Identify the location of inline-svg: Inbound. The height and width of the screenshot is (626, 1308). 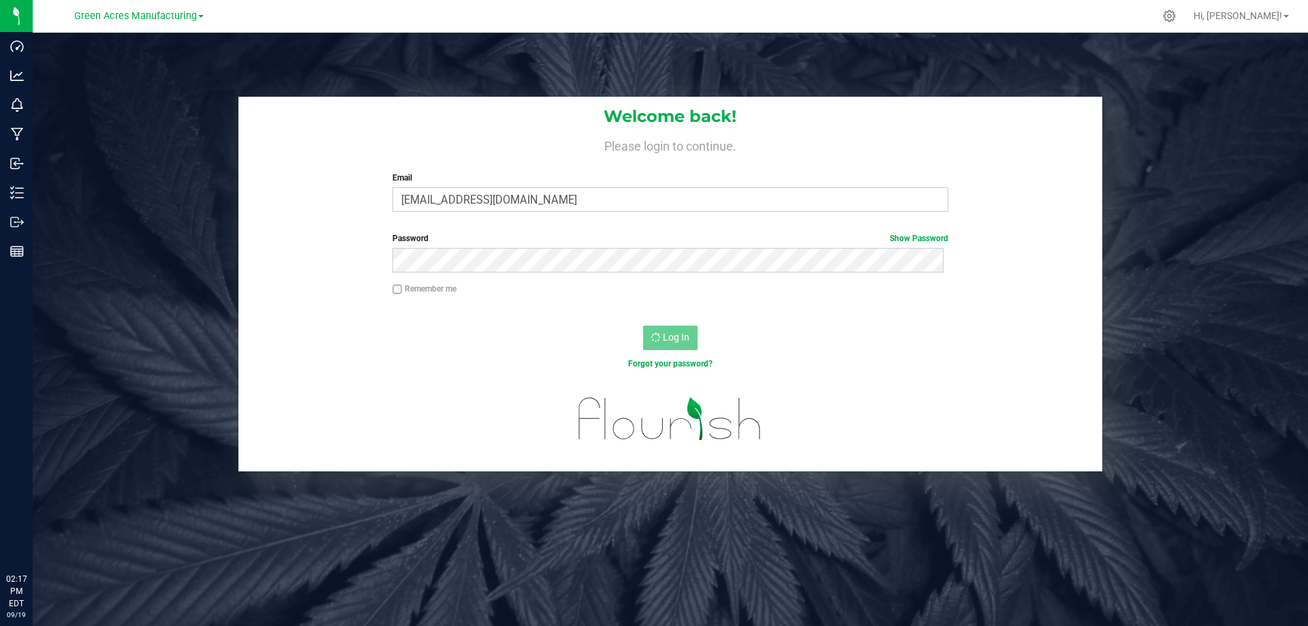
(17, 164).